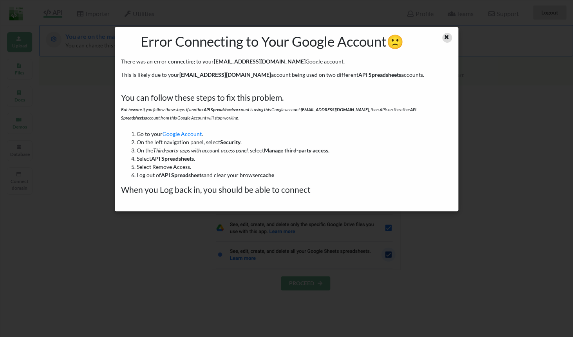 Image resolution: width=573 pixels, height=337 pixels. What do you see at coordinates (295, 175) in the screenshot?
I see `li: Log out of and clear your browser` at bounding box center [295, 175].